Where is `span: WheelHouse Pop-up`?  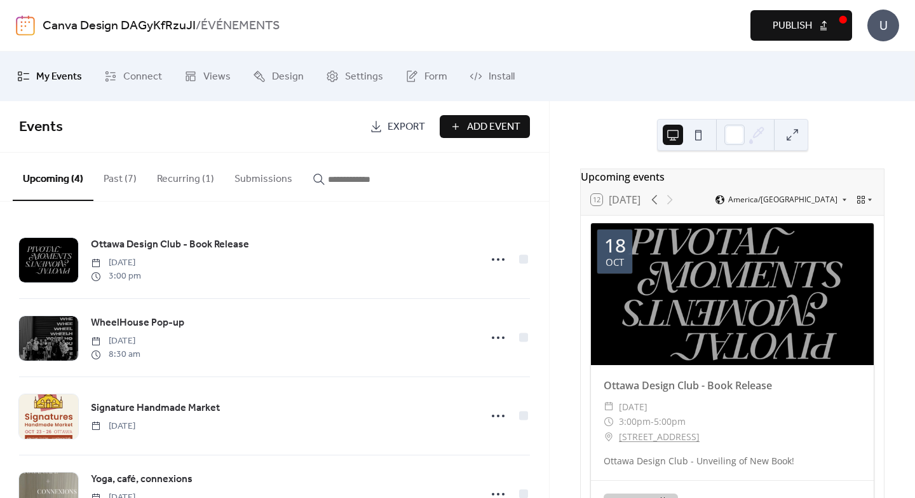 span: WheelHouse Pop-up is located at coordinates (137, 323).